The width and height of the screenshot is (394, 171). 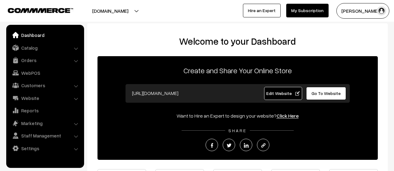 What do you see at coordinates (45, 124) in the screenshot?
I see `a: Marketing` at bounding box center [45, 124].